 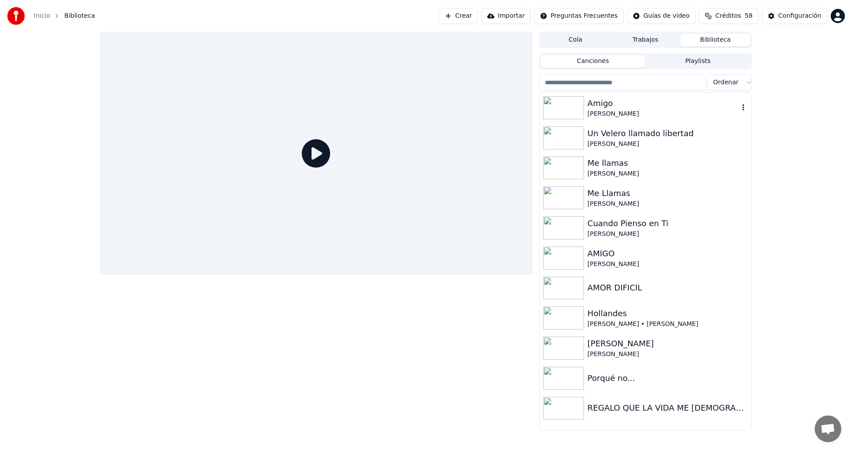 What do you see at coordinates (728, 16) in the screenshot?
I see `span: Créditos` at bounding box center [728, 16].